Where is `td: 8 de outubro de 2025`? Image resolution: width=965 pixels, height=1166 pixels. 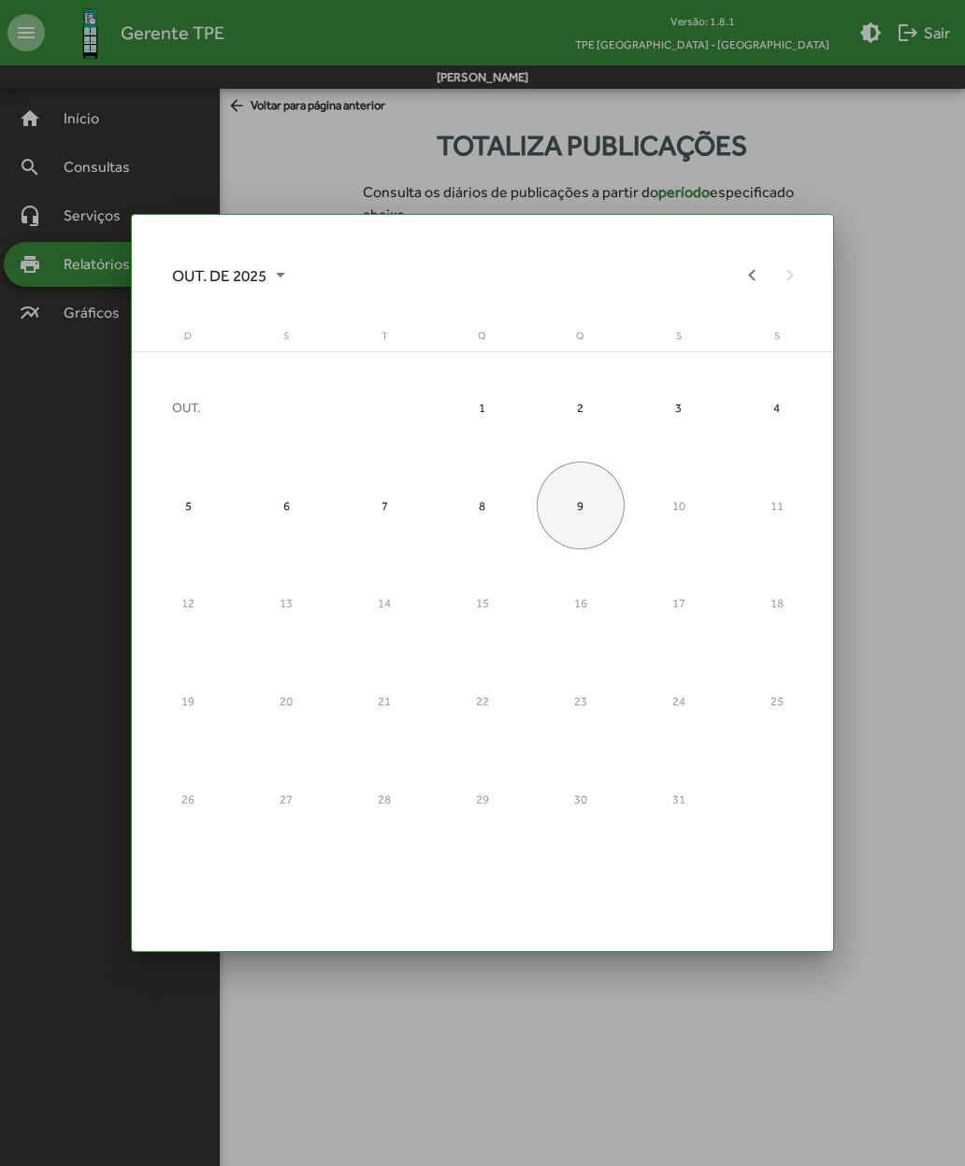 td: 8 de outubro de 2025 is located at coordinates (482, 506).